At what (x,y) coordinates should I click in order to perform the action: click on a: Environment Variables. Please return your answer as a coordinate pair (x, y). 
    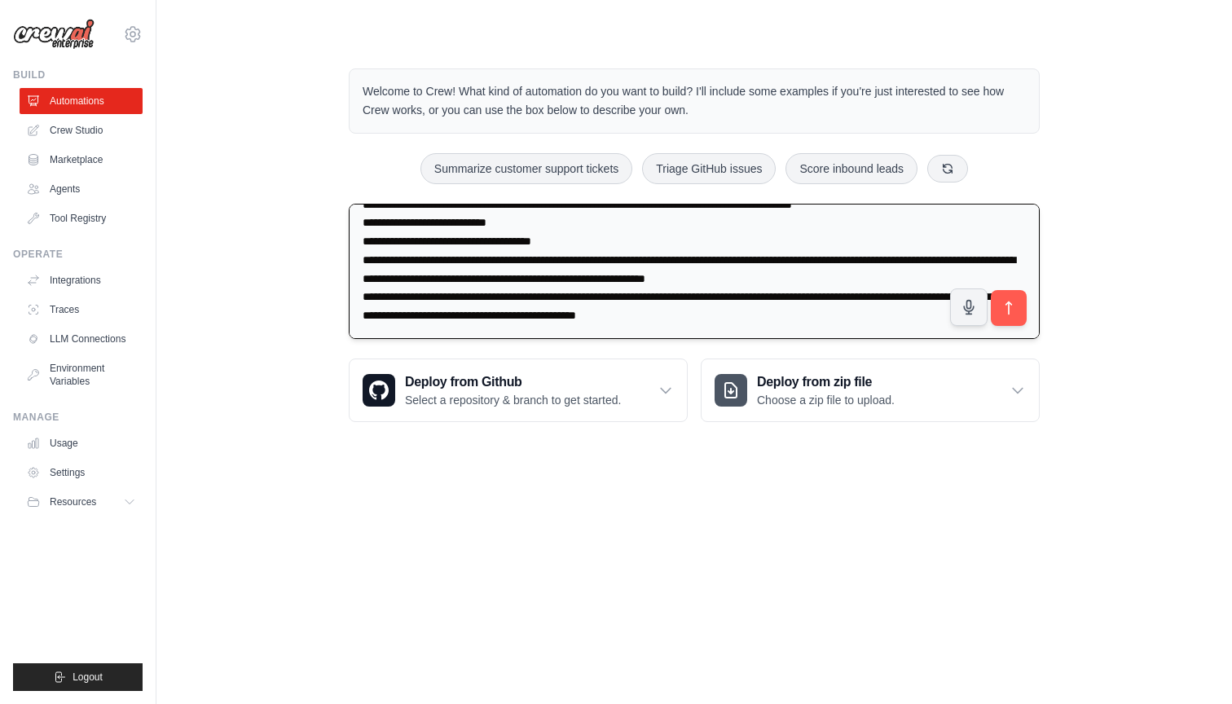
    Looking at the image, I should click on (81, 375).